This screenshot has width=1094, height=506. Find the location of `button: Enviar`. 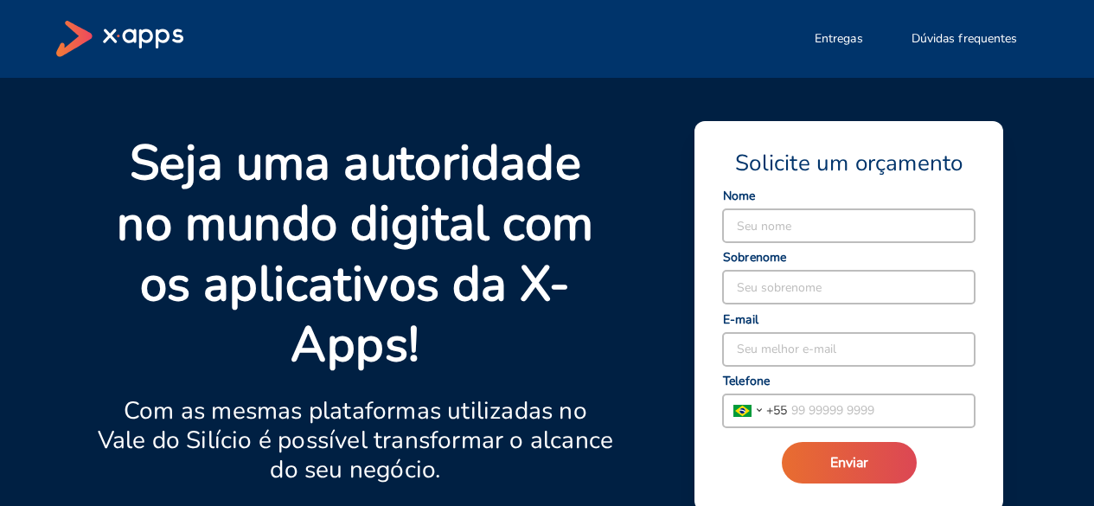

button: Enviar is located at coordinates (849, 463).